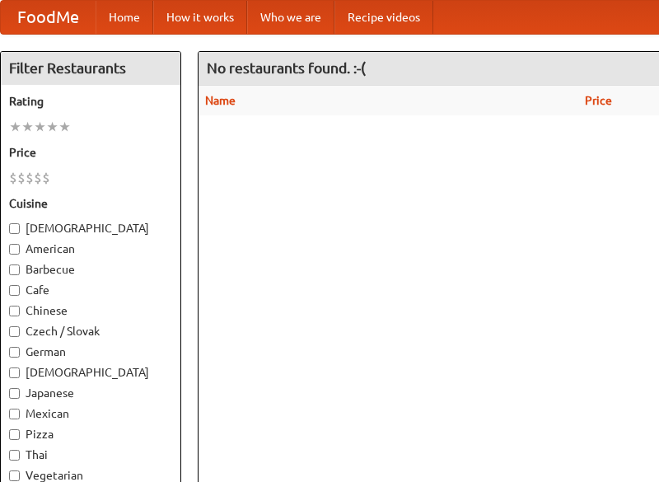  I want to click on label: American, so click(91, 249).